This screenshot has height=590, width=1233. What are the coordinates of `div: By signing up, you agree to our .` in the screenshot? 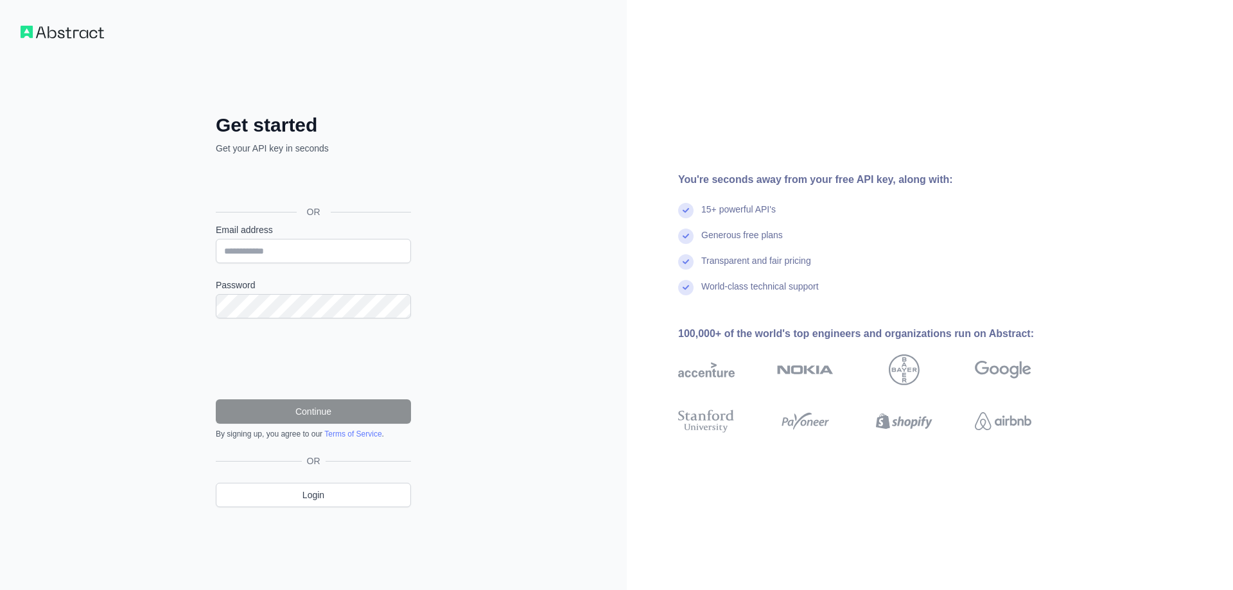 It's located at (313, 434).